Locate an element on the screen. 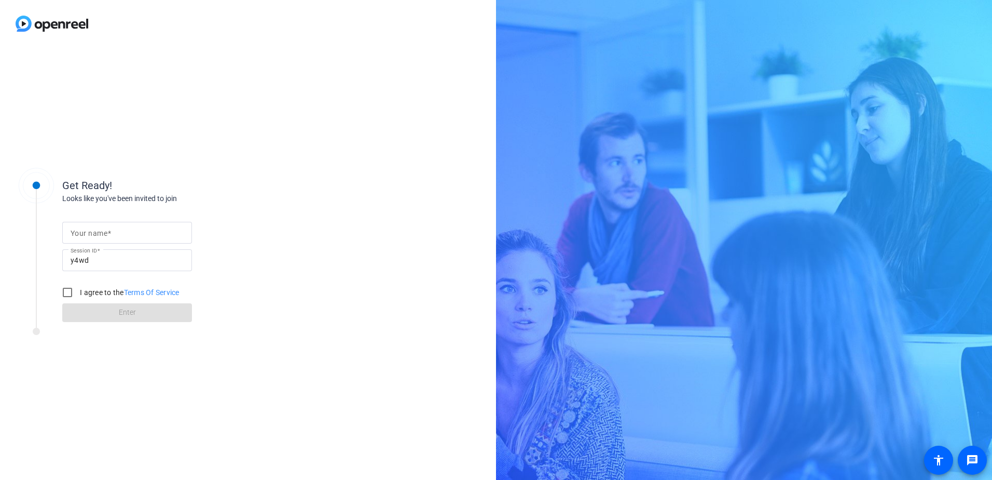 This screenshot has height=480, width=992. a: Terms Of Service is located at coordinates (152, 292).